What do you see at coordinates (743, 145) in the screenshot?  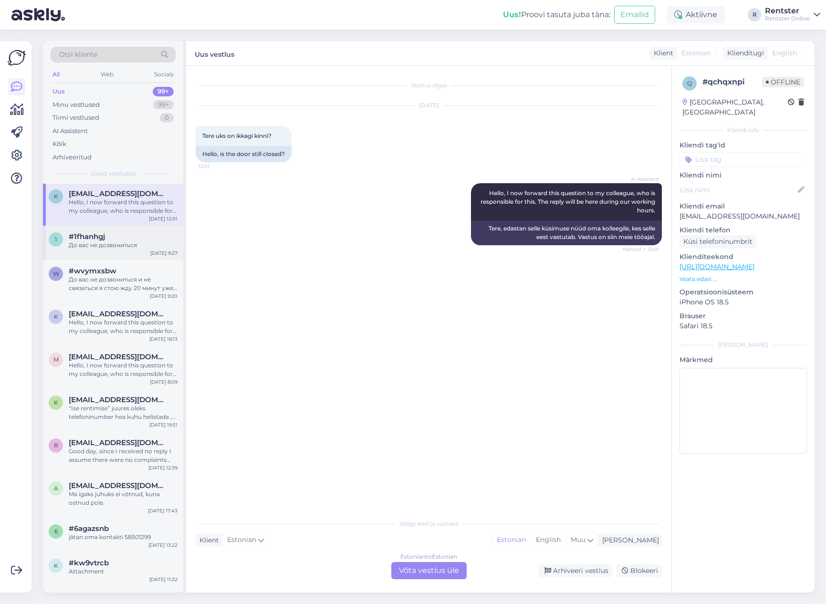 I see `p: Kliendi tag'id` at bounding box center [743, 145].